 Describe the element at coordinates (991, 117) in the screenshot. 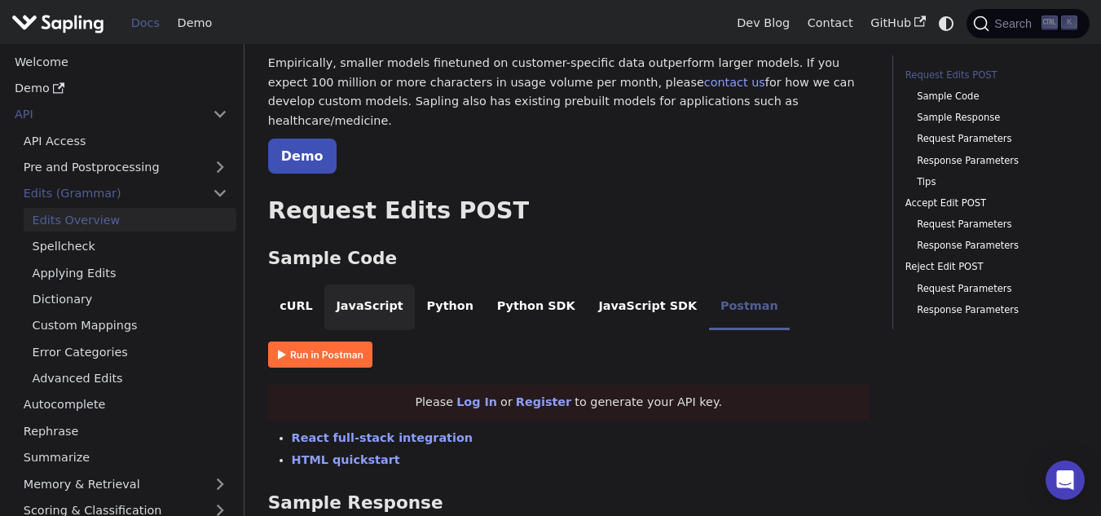

I see `a: Sample Response` at that location.